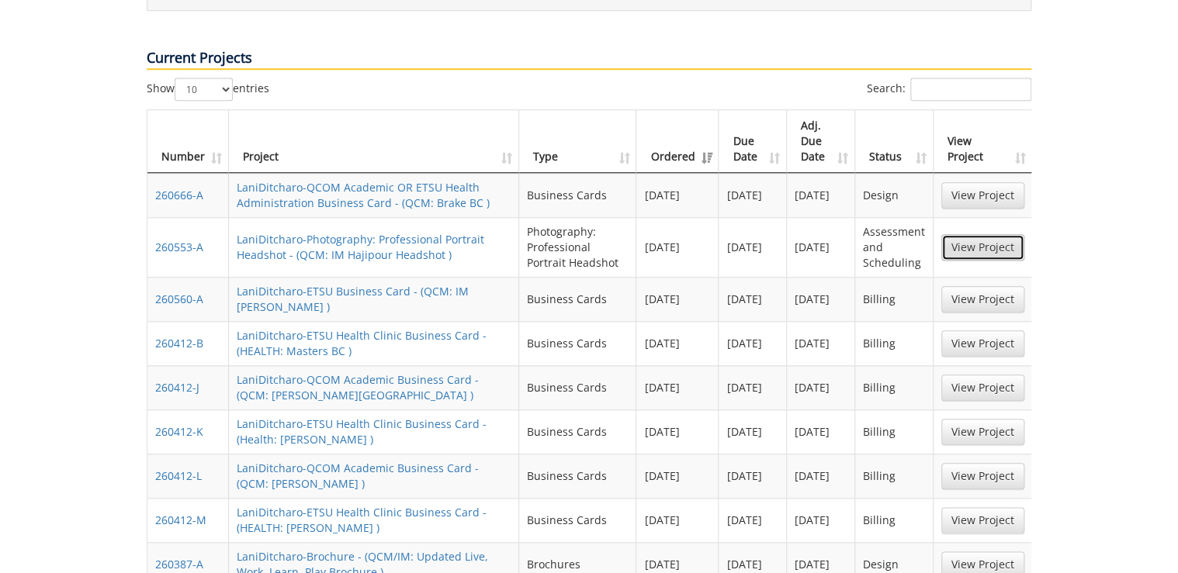 Image resolution: width=1178 pixels, height=573 pixels. Describe the element at coordinates (821, 141) in the screenshot. I see `th: Adj. Due Date: activate to sort column ascending` at that location.